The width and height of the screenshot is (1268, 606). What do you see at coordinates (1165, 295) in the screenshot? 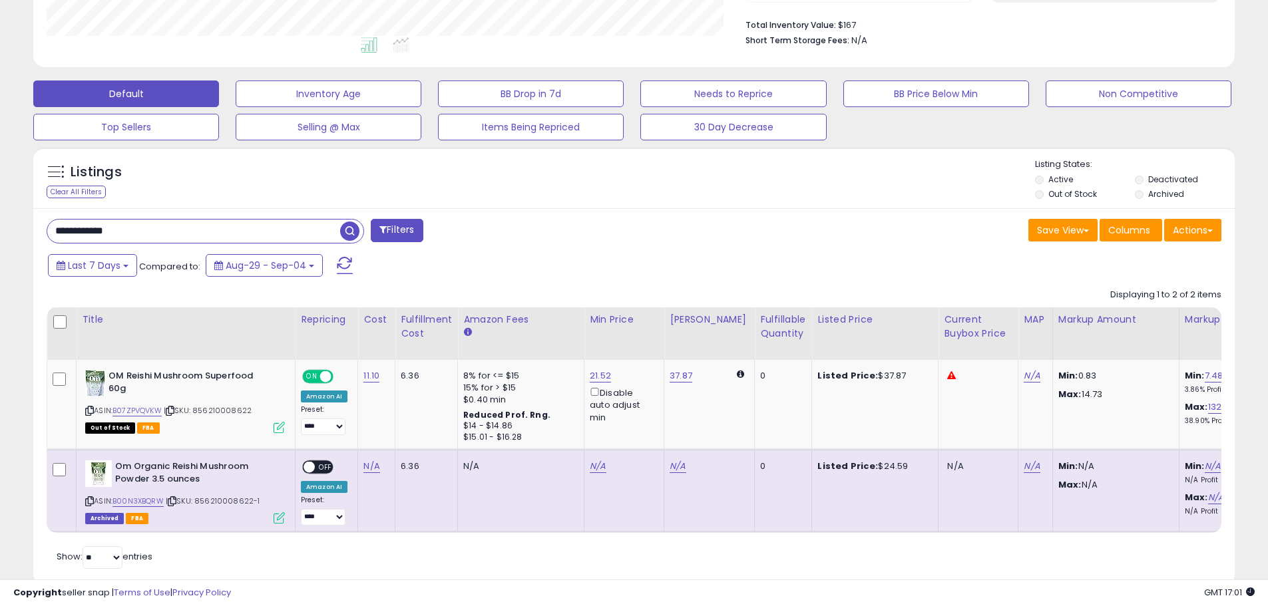
I see `div: Displaying 1 to 2 of 2 items` at bounding box center [1165, 295].